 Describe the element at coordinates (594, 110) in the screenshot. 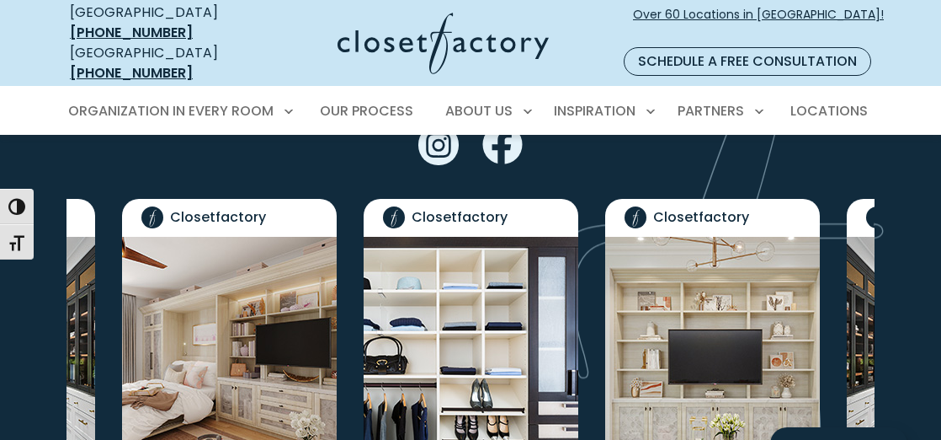

I see `span: Inspiration` at that location.